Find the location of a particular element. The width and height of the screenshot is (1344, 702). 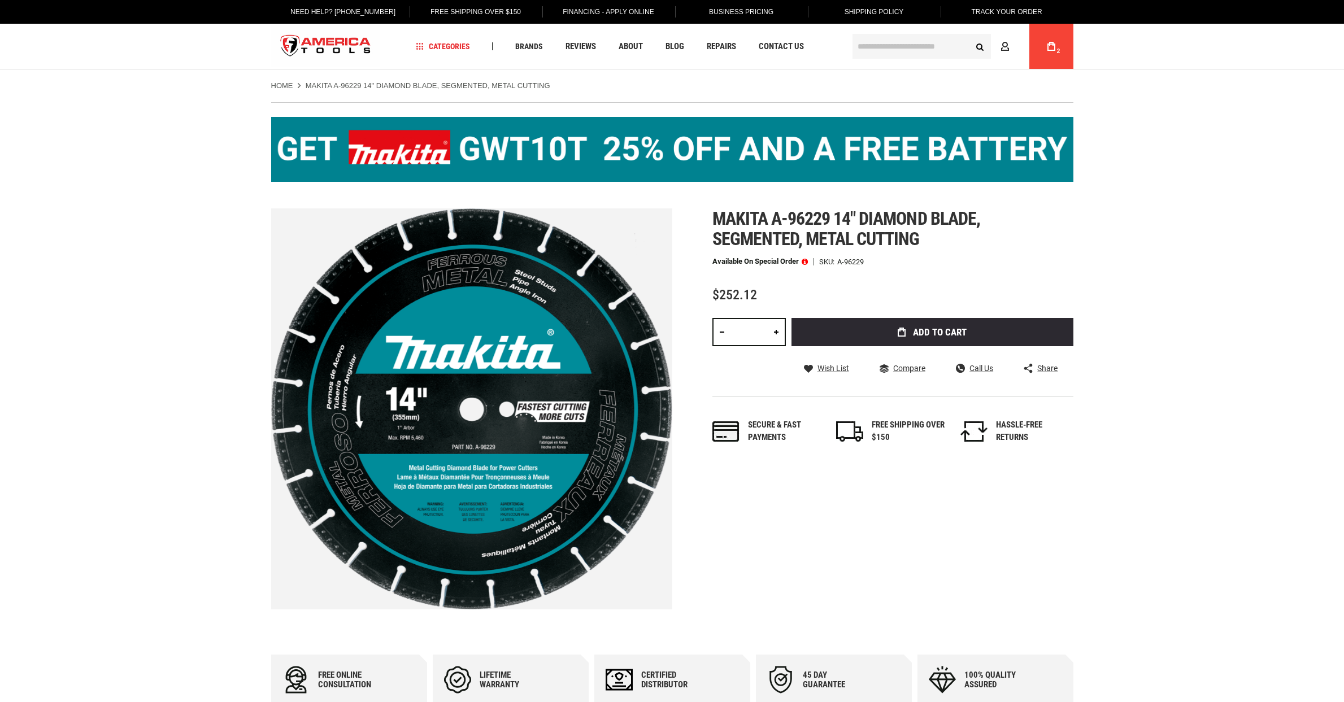

div: Lifetime warranty is located at coordinates (514, 680).